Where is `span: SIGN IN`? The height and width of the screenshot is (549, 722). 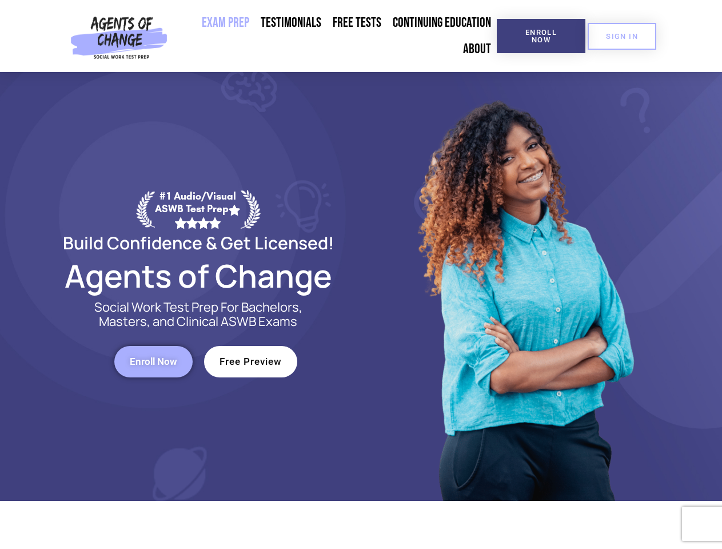
span: SIGN IN is located at coordinates (622, 36).